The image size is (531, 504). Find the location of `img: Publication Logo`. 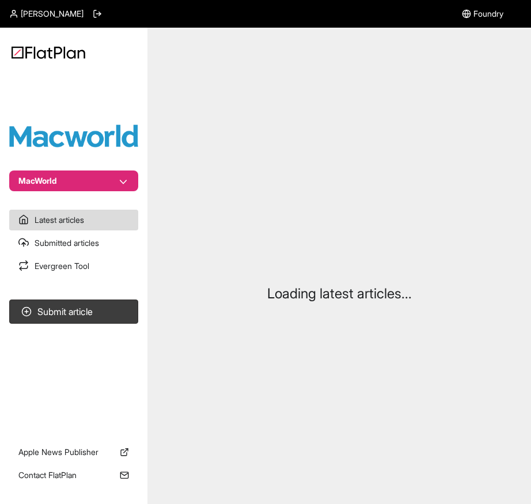

img: Publication Logo is located at coordinates (74, 136).